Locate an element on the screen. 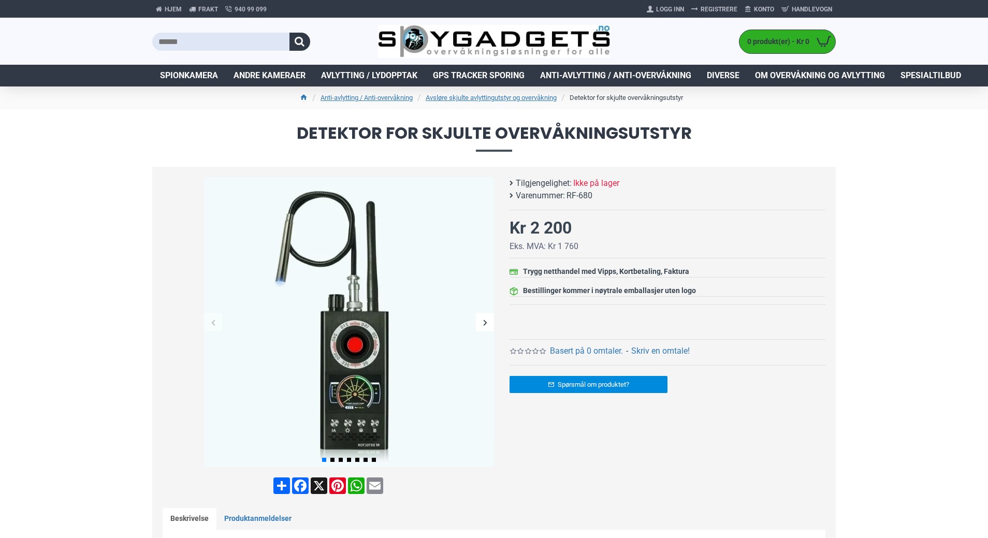 Image resolution: width=988 pixels, height=538 pixels. span: Go to slide 5 is located at coordinates (357, 460).